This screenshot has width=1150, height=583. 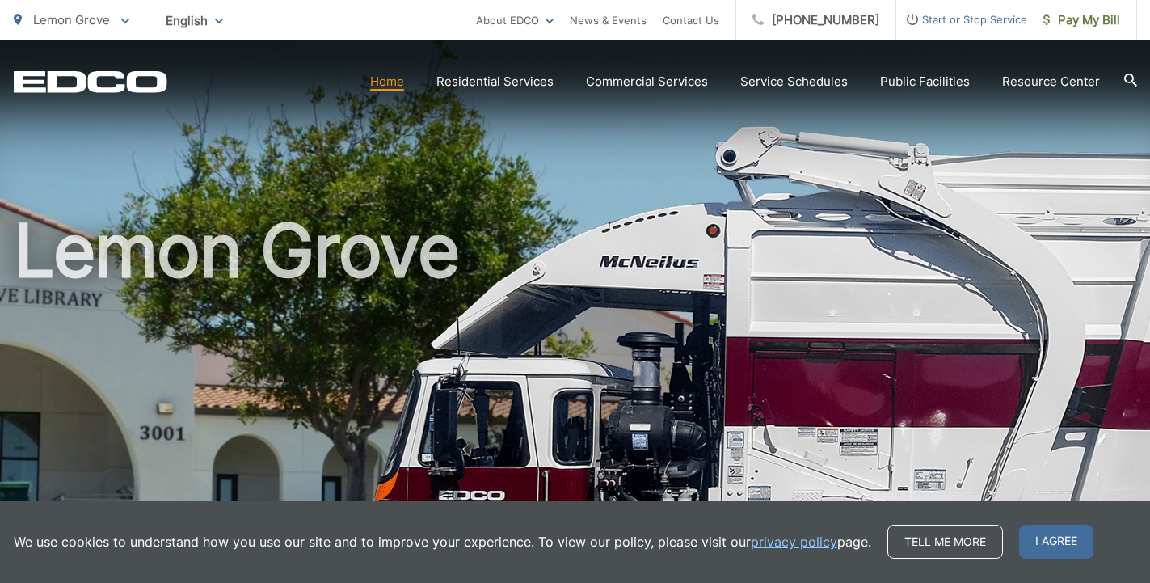 I want to click on a: Commercial Services, so click(x=646, y=82).